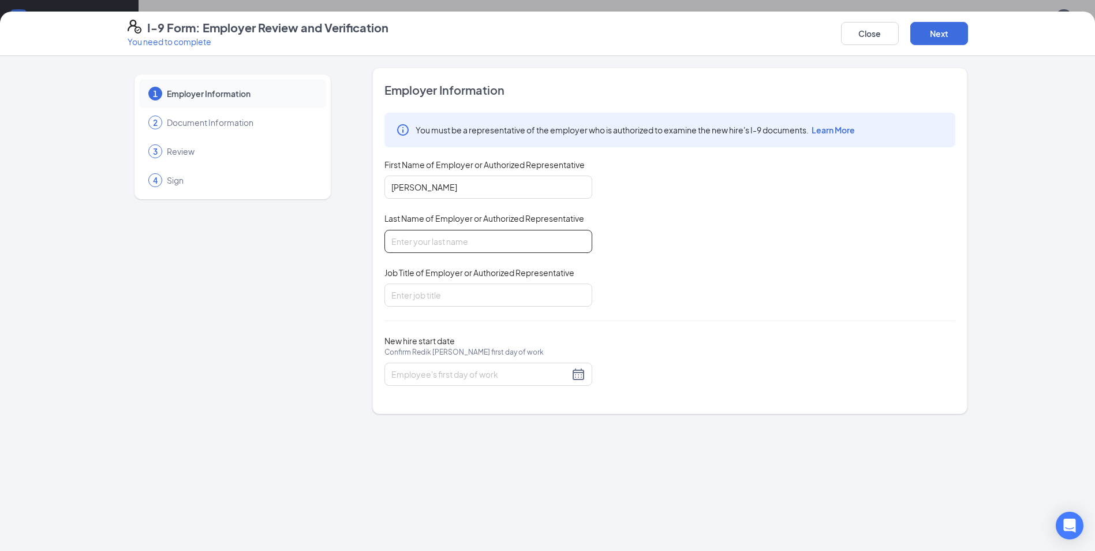 The image size is (1095, 551). What do you see at coordinates (403, 130) in the screenshot?
I see `svg: Info` at bounding box center [403, 130].